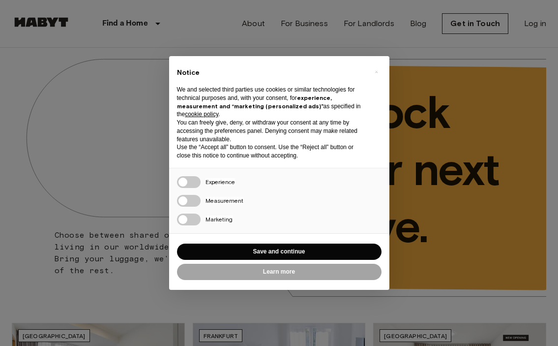  What do you see at coordinates (224, 200) in the screenshot?
I see `span: Measurement` at bounding box center [224, 200].